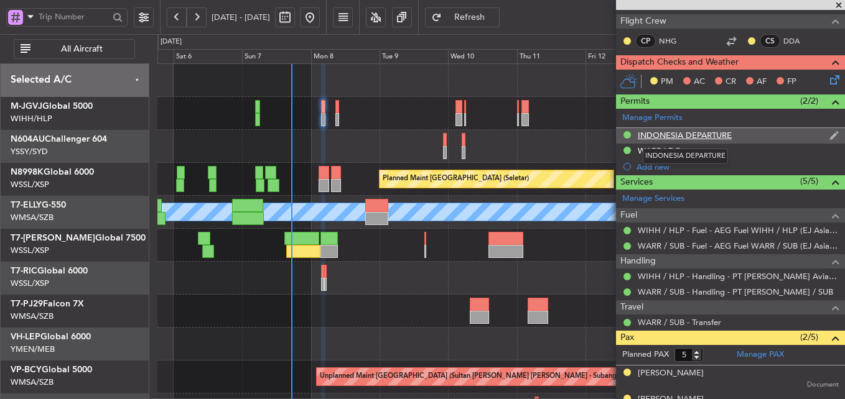  What do you see at coordinates (762, 82) in the screenshot?
I see `span: AF` at bounding box center [762, 82].